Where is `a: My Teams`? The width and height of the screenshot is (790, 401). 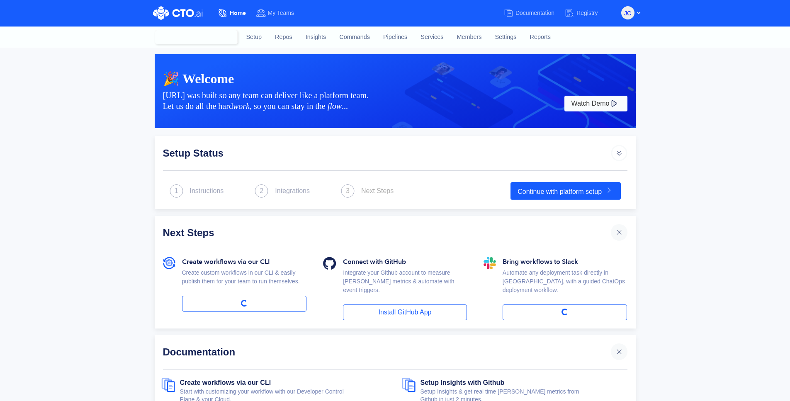
a: My Teams is located at coordinates (280, 13).